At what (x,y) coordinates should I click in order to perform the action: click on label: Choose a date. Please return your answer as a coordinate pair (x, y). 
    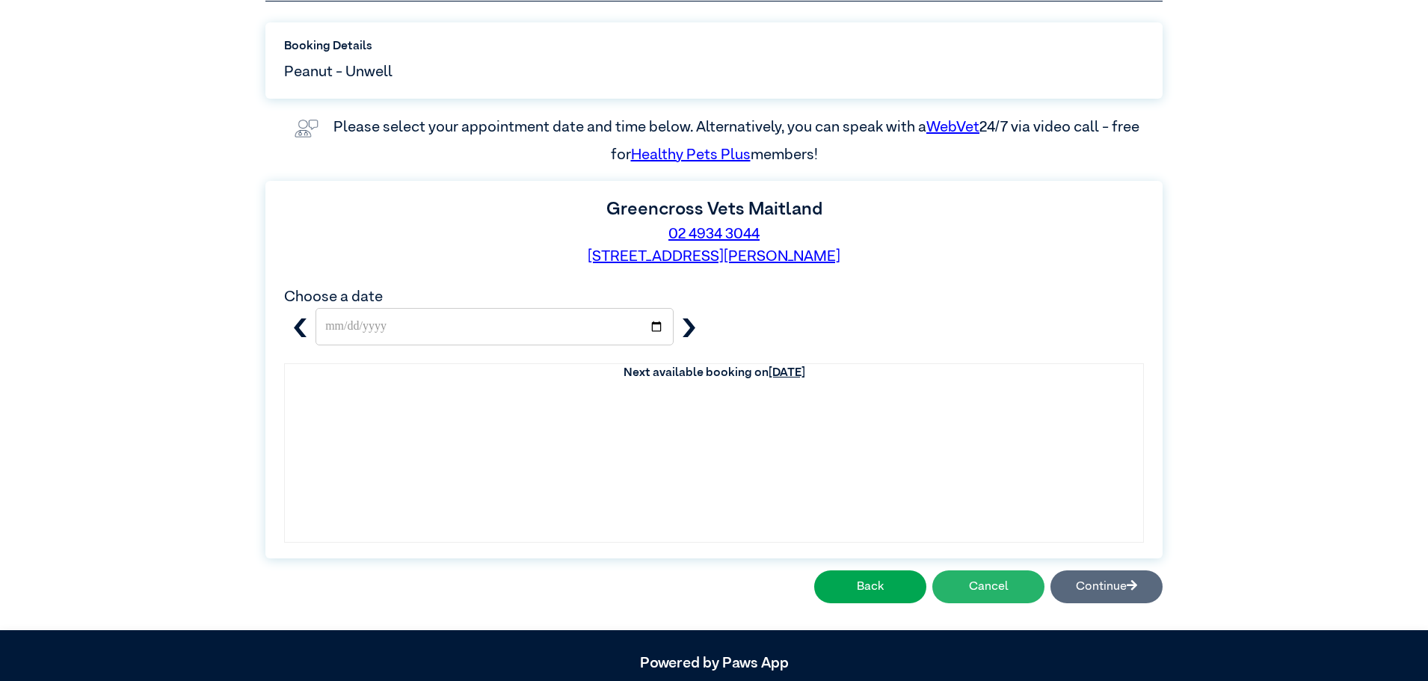
    Looking at the image, I should click on (333, 297).